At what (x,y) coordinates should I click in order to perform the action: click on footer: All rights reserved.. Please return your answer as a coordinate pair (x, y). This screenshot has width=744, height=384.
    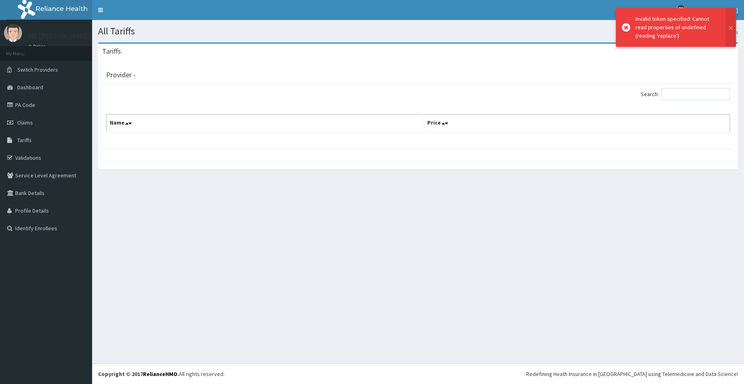
    Looking at the image, I should click on (418, 374).